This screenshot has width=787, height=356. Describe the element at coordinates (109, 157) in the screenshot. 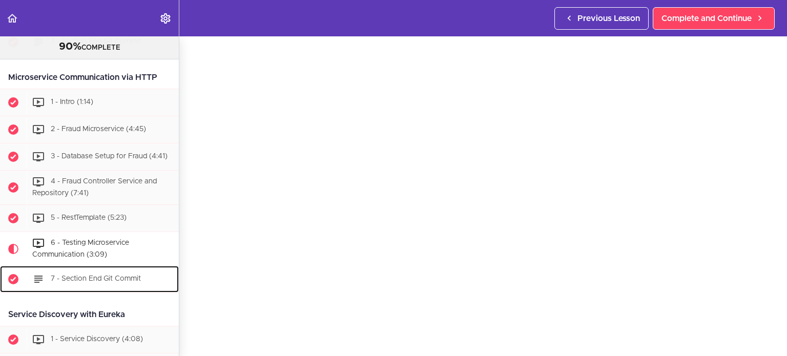

I see `span: 3 - Database Setup for Fraud (4:41)` at that location.